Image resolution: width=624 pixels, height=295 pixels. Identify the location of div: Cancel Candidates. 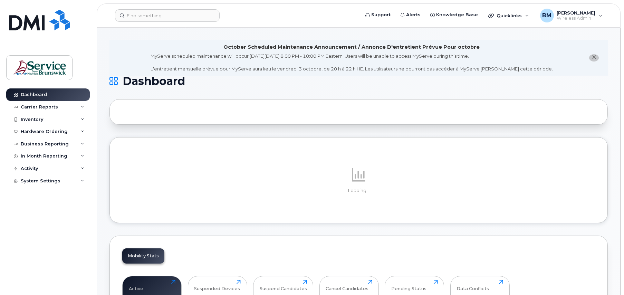
(347, 285).